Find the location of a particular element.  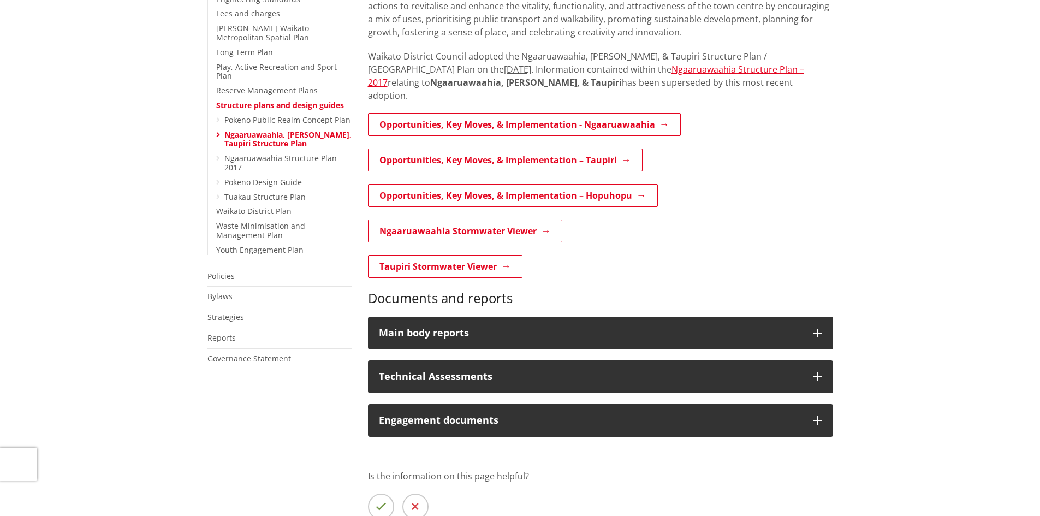

a: Youth Engagement Plan is located at coordinates (260, 249).